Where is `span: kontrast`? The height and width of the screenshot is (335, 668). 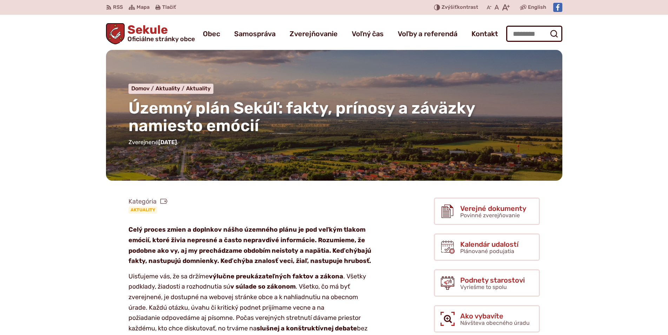 span: kontrast is located at coordinates (460, 7).